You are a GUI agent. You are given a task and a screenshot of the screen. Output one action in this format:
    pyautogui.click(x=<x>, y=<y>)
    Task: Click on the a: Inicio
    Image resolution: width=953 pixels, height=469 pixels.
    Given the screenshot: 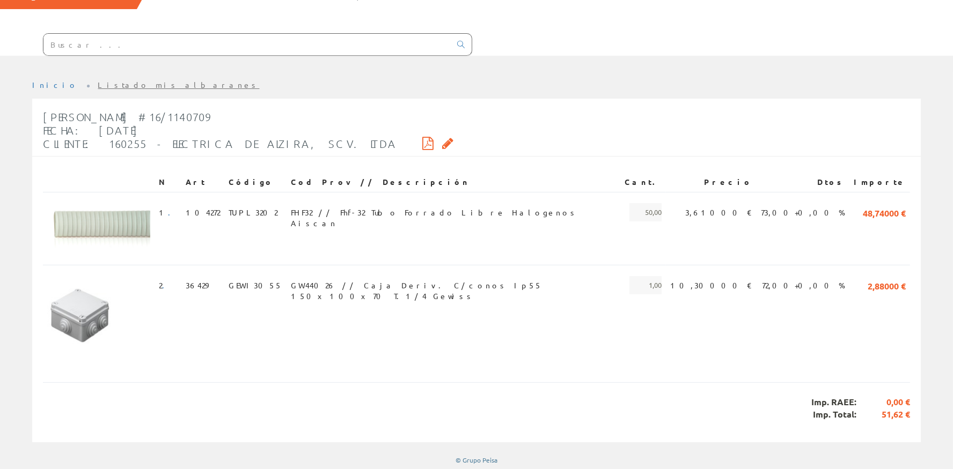 What is the action you would take?
    pyautogui.click(x=55, y=85)
    